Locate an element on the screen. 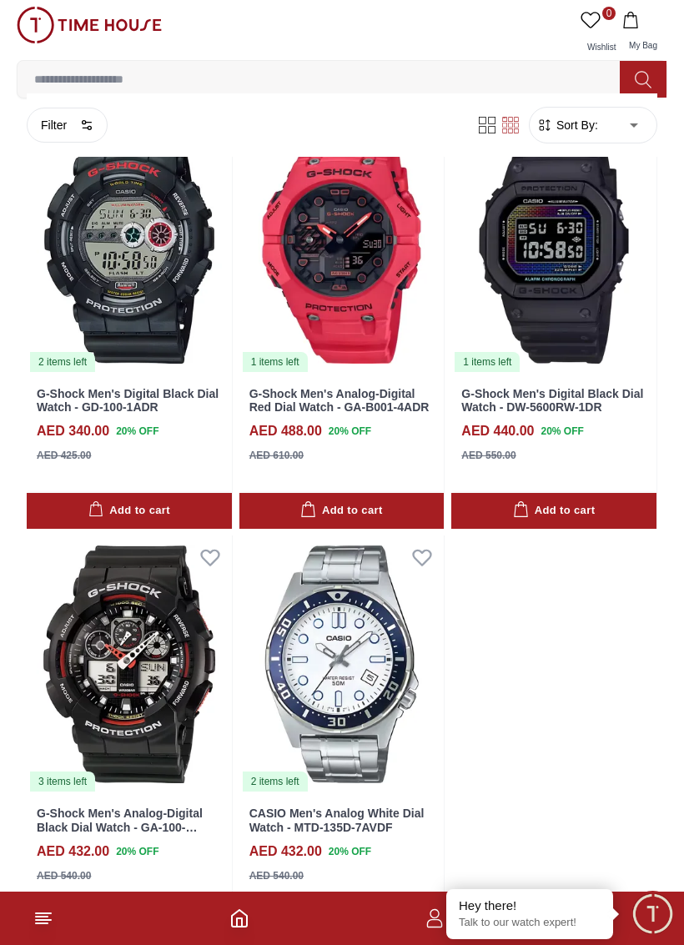  a: CASIO Men's Analog White Dial Watch - MTD-135D-7AVDF is located at coordinates (337, 820).